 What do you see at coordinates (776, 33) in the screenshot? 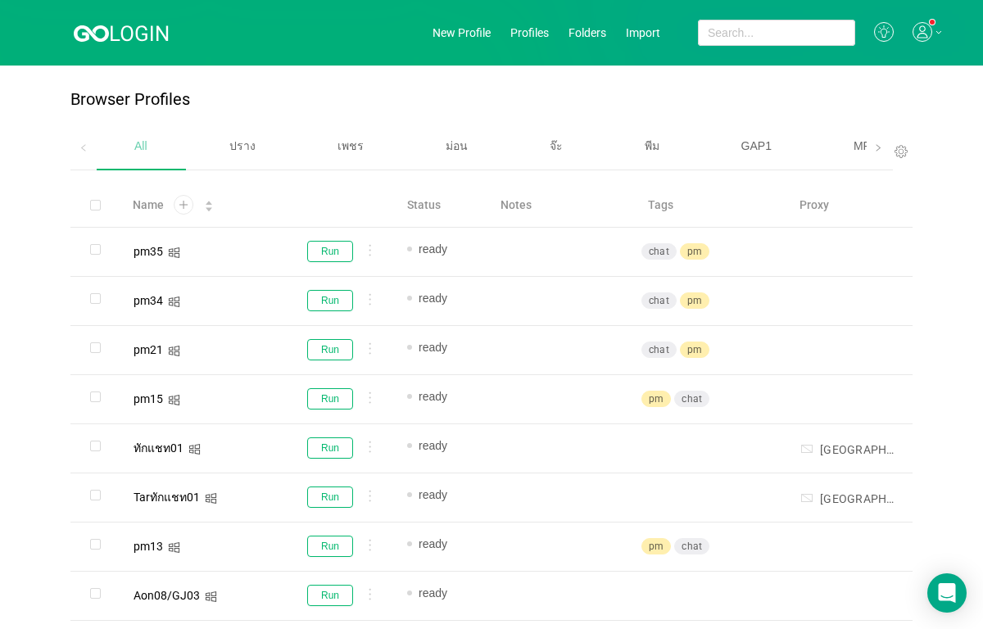
I see `input: Search...` at bounding box center [776, 33].